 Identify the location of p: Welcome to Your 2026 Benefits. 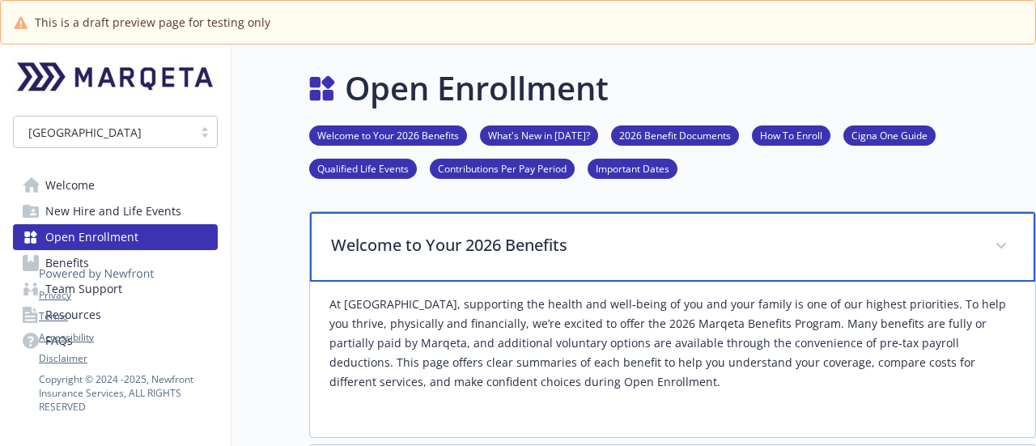
(653, 245).